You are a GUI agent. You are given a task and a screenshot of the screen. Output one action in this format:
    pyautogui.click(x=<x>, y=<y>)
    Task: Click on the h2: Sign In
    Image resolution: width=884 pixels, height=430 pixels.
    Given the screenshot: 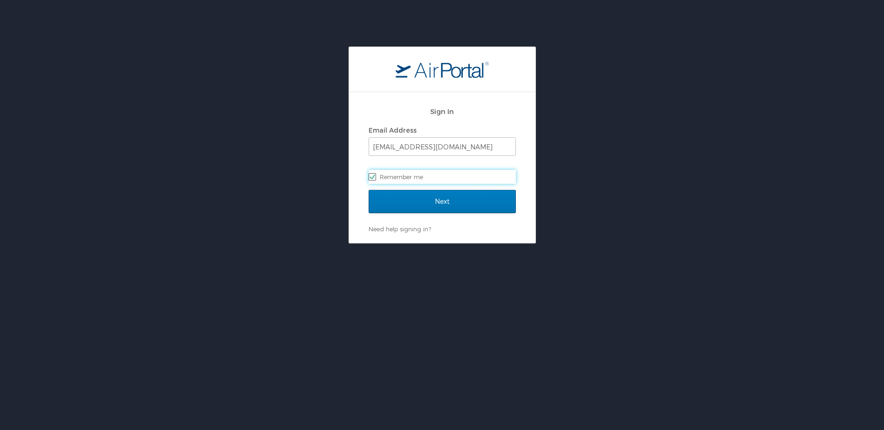 What is the action you would take?
    pyautogui.click(x=442, y=111)
    